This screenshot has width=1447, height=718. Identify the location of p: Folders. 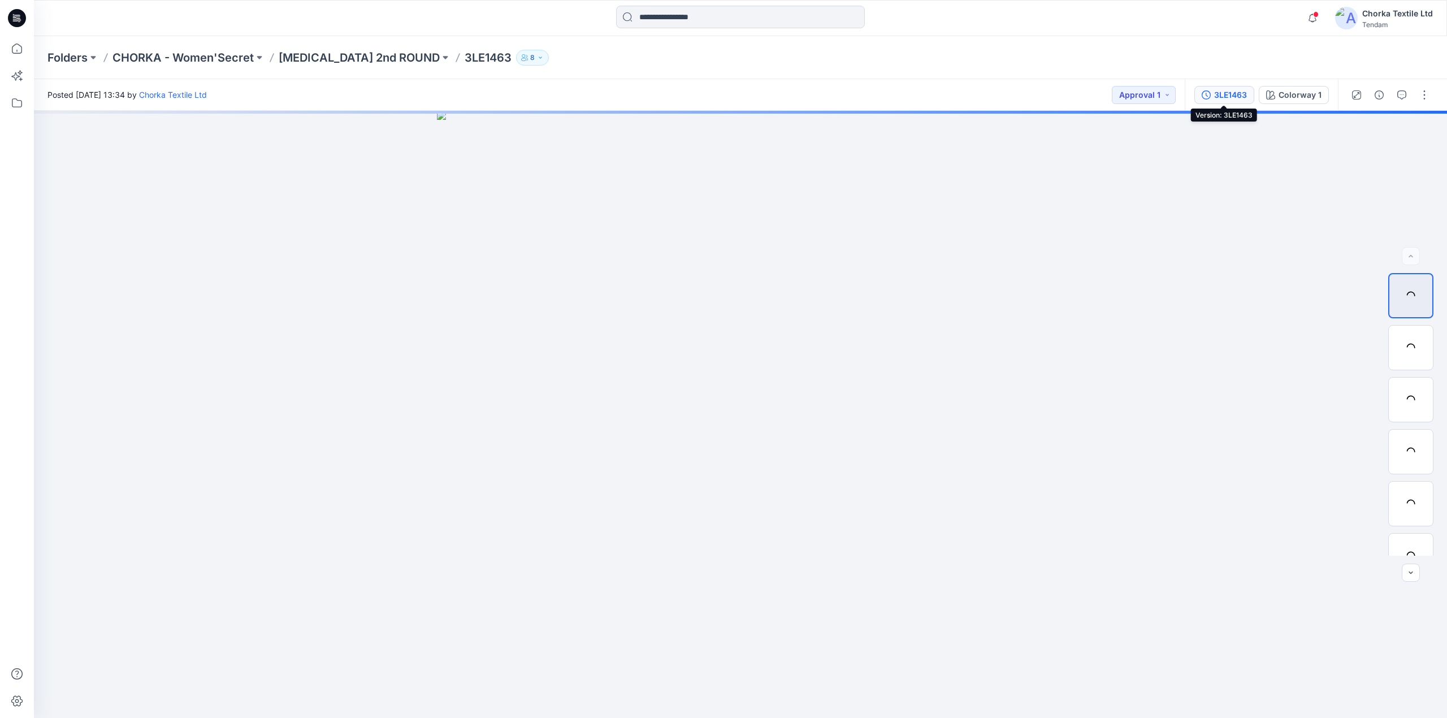
(67, 58).